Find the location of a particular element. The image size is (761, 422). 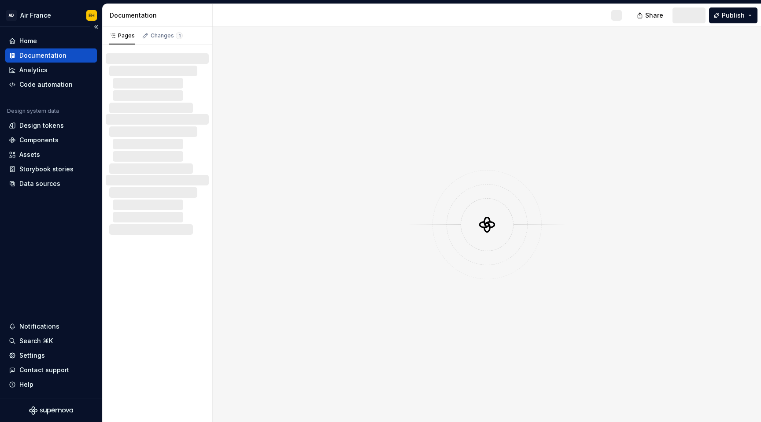

svg: Supernova Logo is located at coordinates (51, 410).